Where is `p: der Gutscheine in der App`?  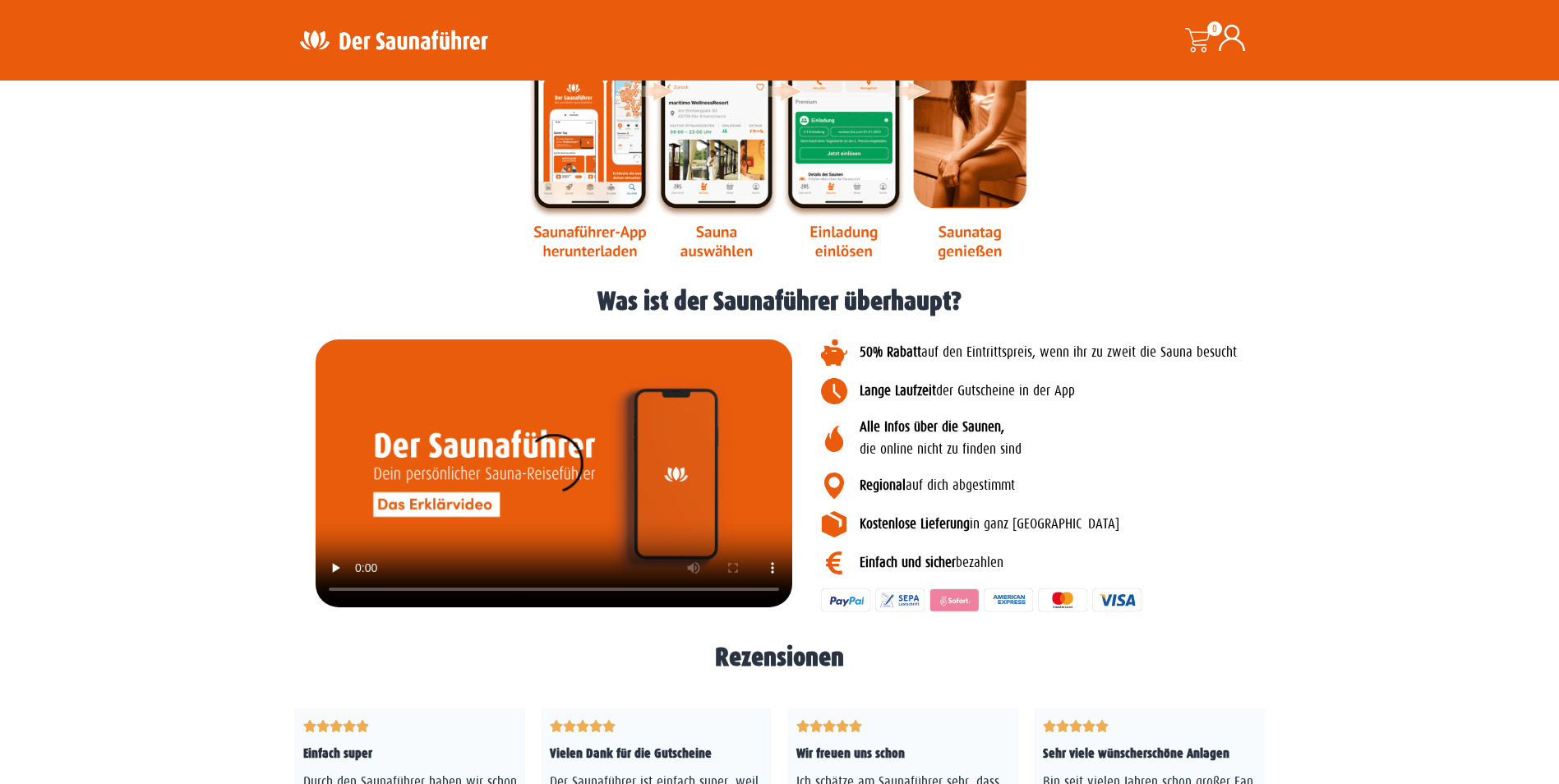 p: der Gutscheine in der App is located at coordinates (1076, 391).